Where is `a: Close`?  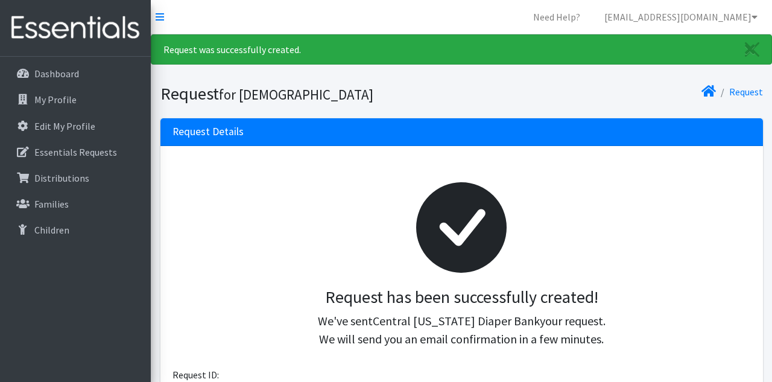
a: Close is located at coordinates (752, 49).